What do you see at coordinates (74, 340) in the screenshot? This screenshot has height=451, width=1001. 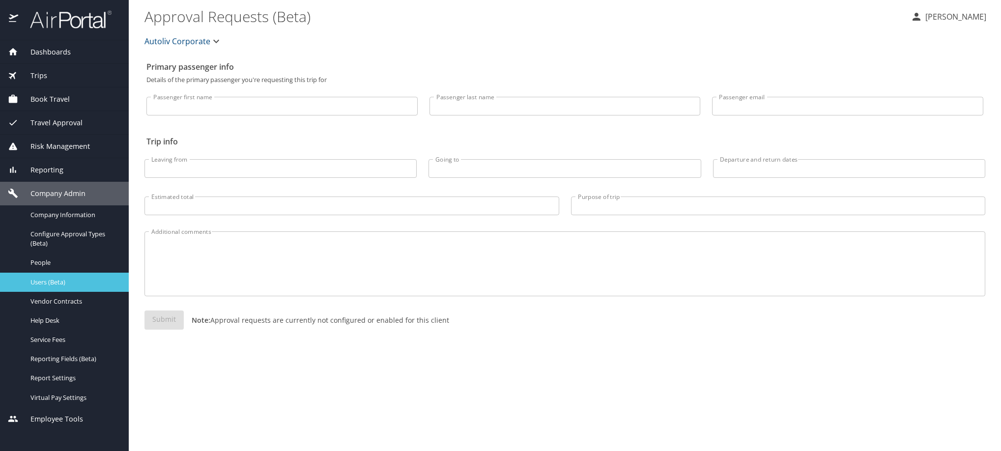 I see `span: Service Fees` at bounding box center [74, 340].